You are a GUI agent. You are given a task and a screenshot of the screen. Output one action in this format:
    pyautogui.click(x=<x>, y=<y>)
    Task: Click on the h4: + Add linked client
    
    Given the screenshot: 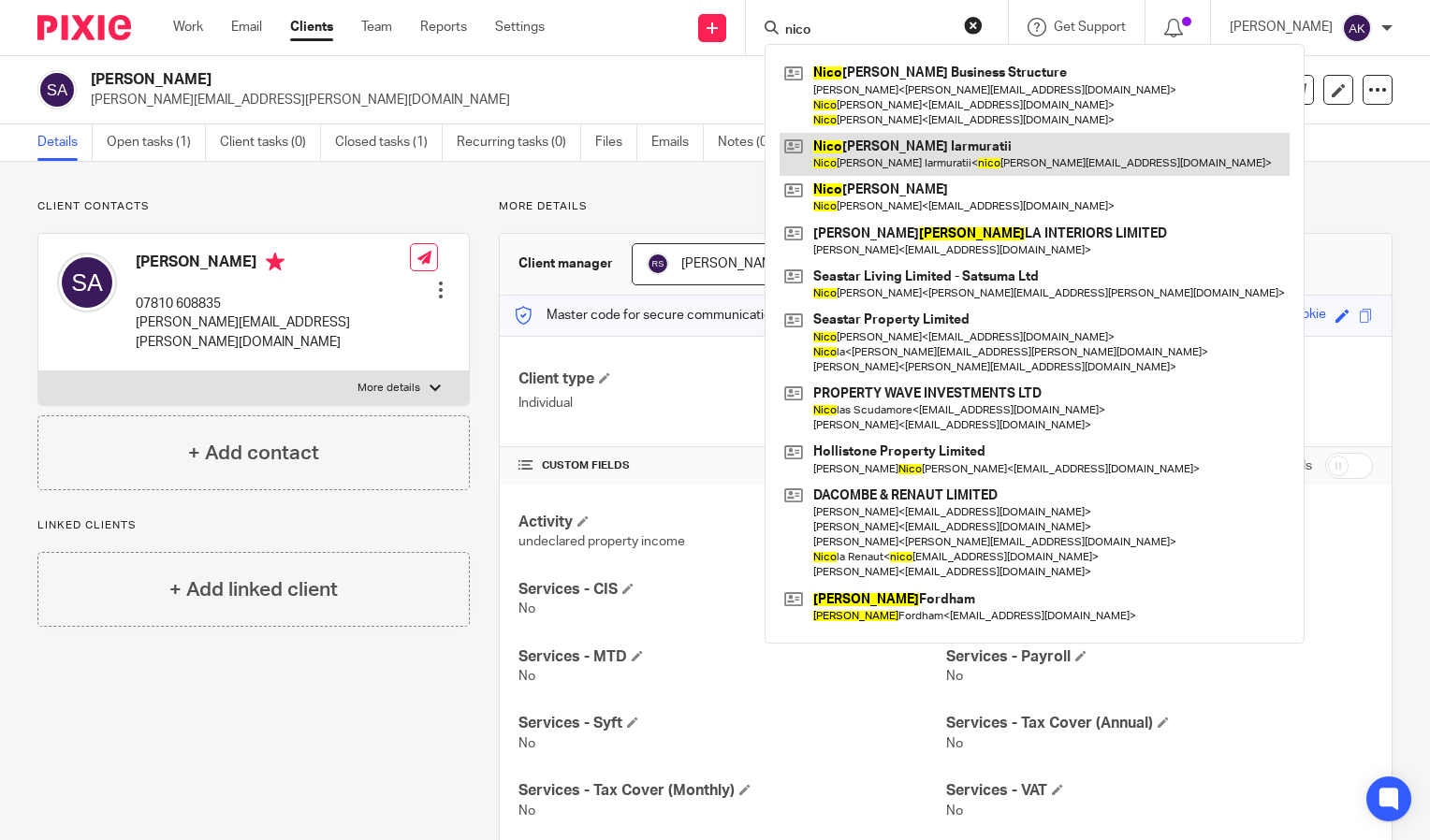 What is the action you would take?
    pyautogui.click(x=254, y=589)
    